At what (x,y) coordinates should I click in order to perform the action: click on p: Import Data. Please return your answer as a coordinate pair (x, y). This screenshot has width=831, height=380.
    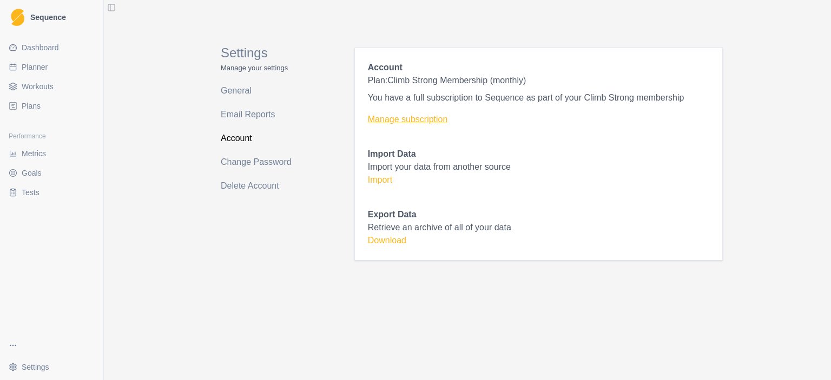
    Looking at the image, I should click on (539, 154).